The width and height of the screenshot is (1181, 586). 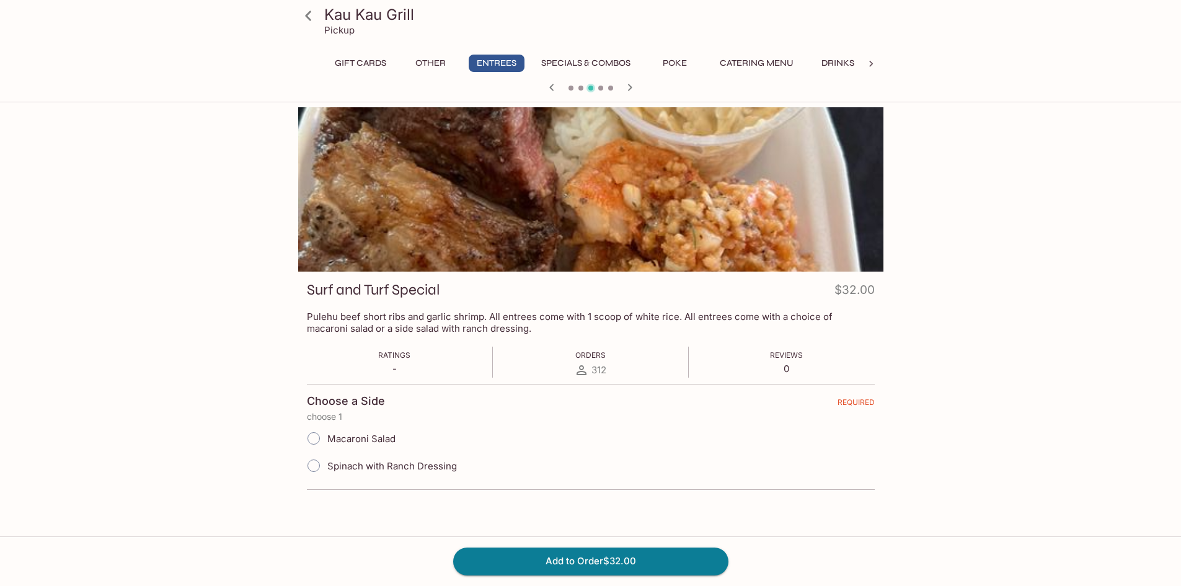 I want to click on span: REQUIRED, so click(x=856, y=404).